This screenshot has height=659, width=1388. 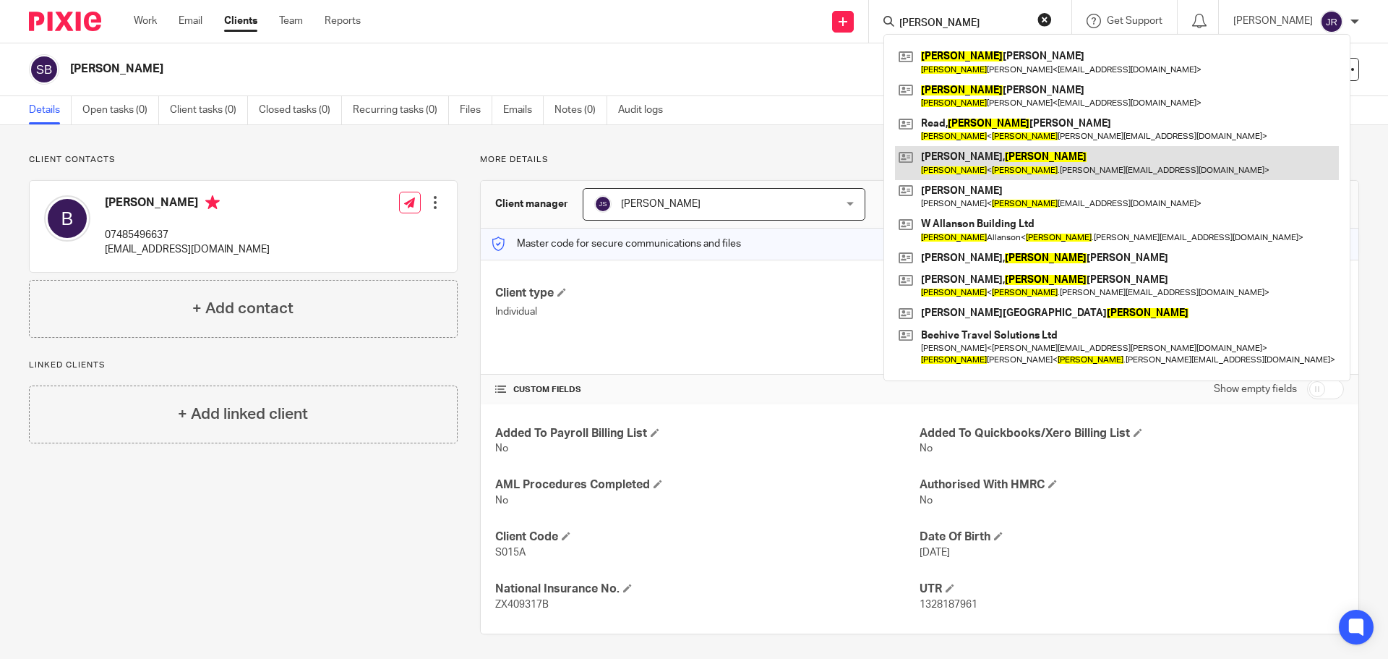 I want to click on h4: Authorised With HMRC, so click(x=1132, y=484).